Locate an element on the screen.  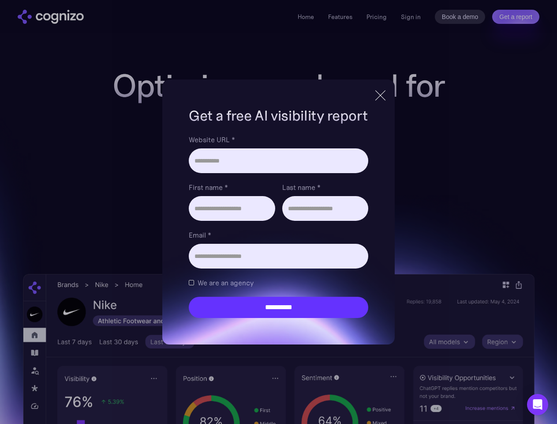
label: First name * is located at coordinates (232, 187).